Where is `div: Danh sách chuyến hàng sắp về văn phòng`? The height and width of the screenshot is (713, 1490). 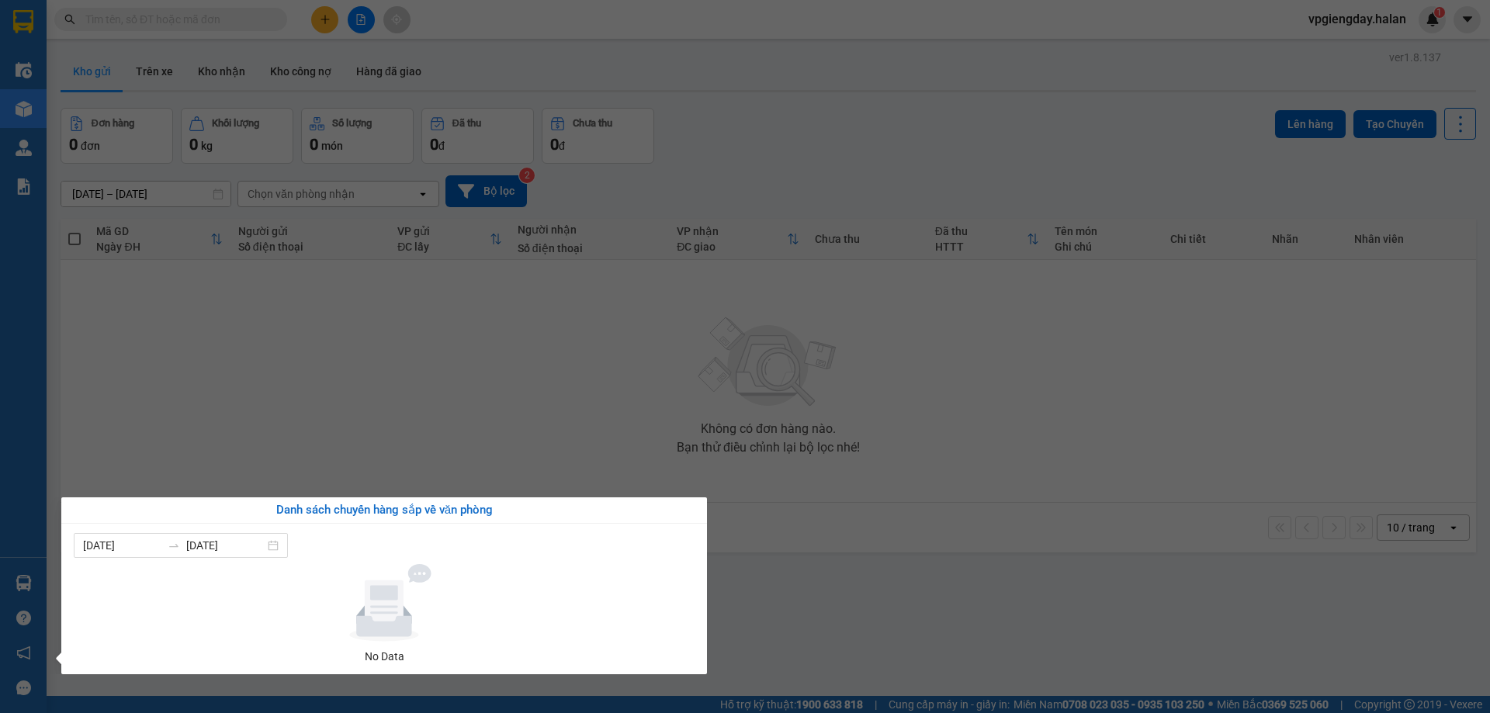
div: Danh sách chuyến hàng sắp về văn phòng is located at coordinates (384, 511).